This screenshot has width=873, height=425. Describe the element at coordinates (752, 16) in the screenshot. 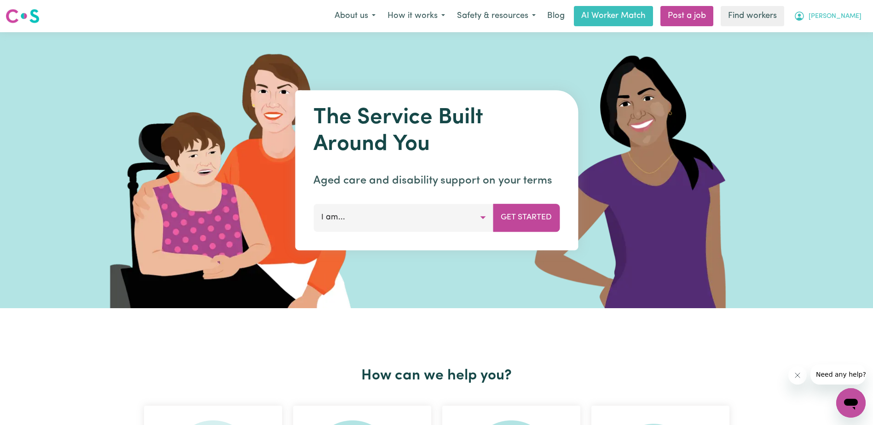

I see `a: Find workers` at that location.